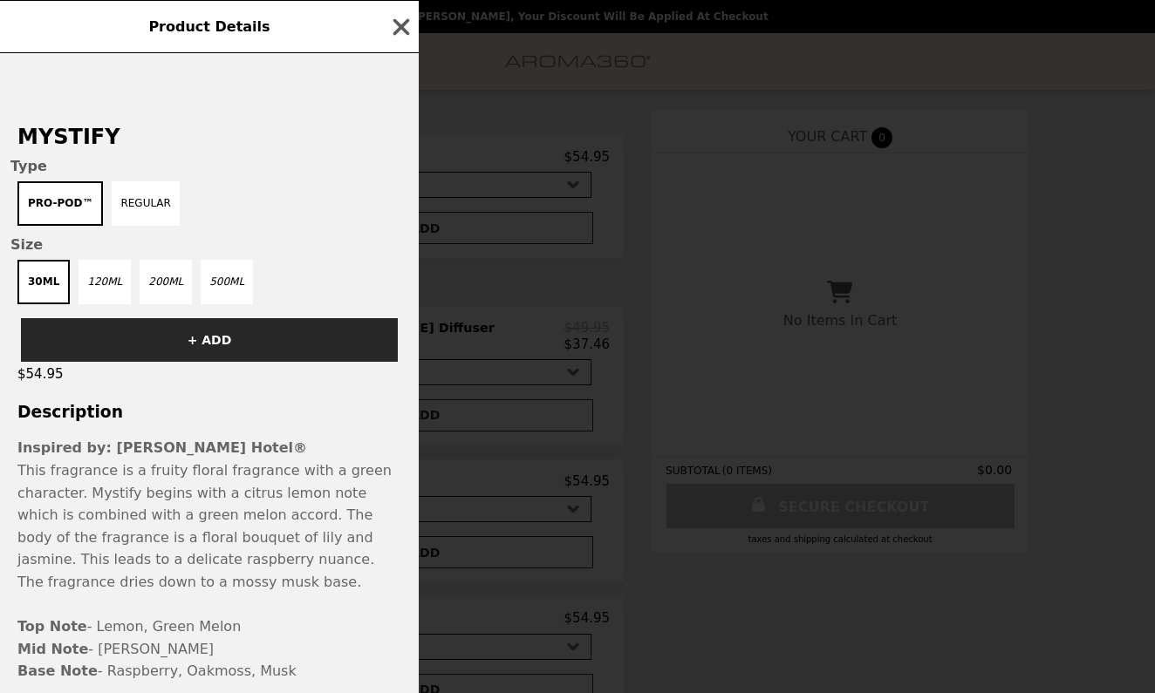 This screenshot has height=693, width=1155. Describe the element at coordinates (44, 282) in the screenshot. I see `button: 30mL` at that location.